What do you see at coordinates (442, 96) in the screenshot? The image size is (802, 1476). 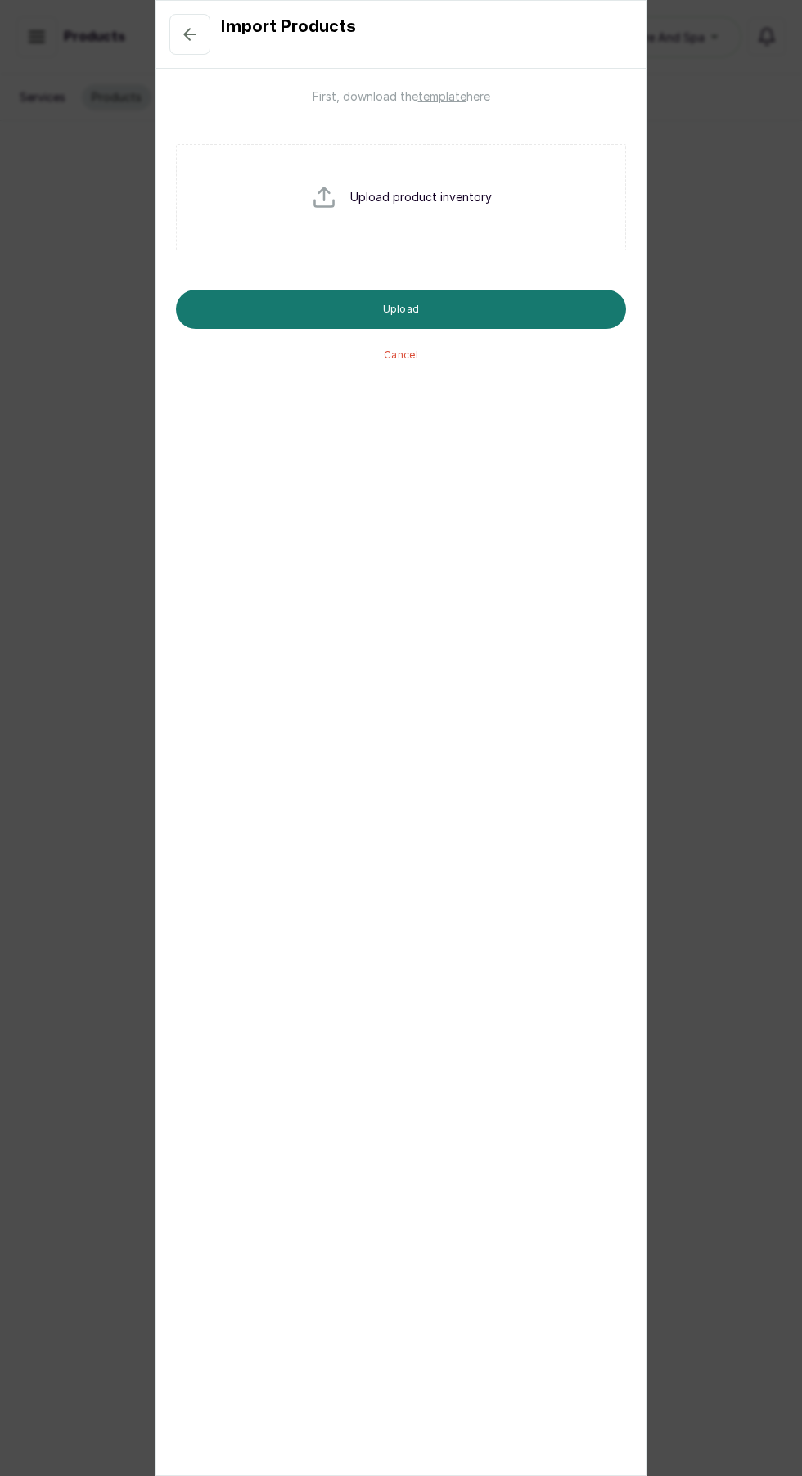 I see `span: template` at bounding box center [442, 96].